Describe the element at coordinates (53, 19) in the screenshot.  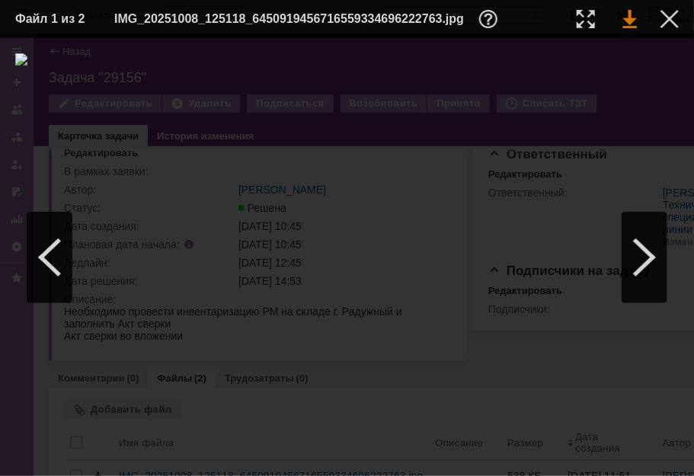
I see `div: Файл 1 из 2` at that location.